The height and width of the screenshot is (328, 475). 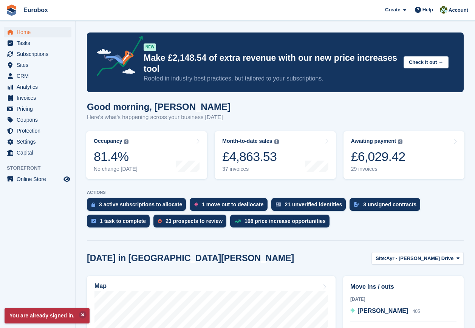 I want to click on span: Protection, so click(x=39, y=131).